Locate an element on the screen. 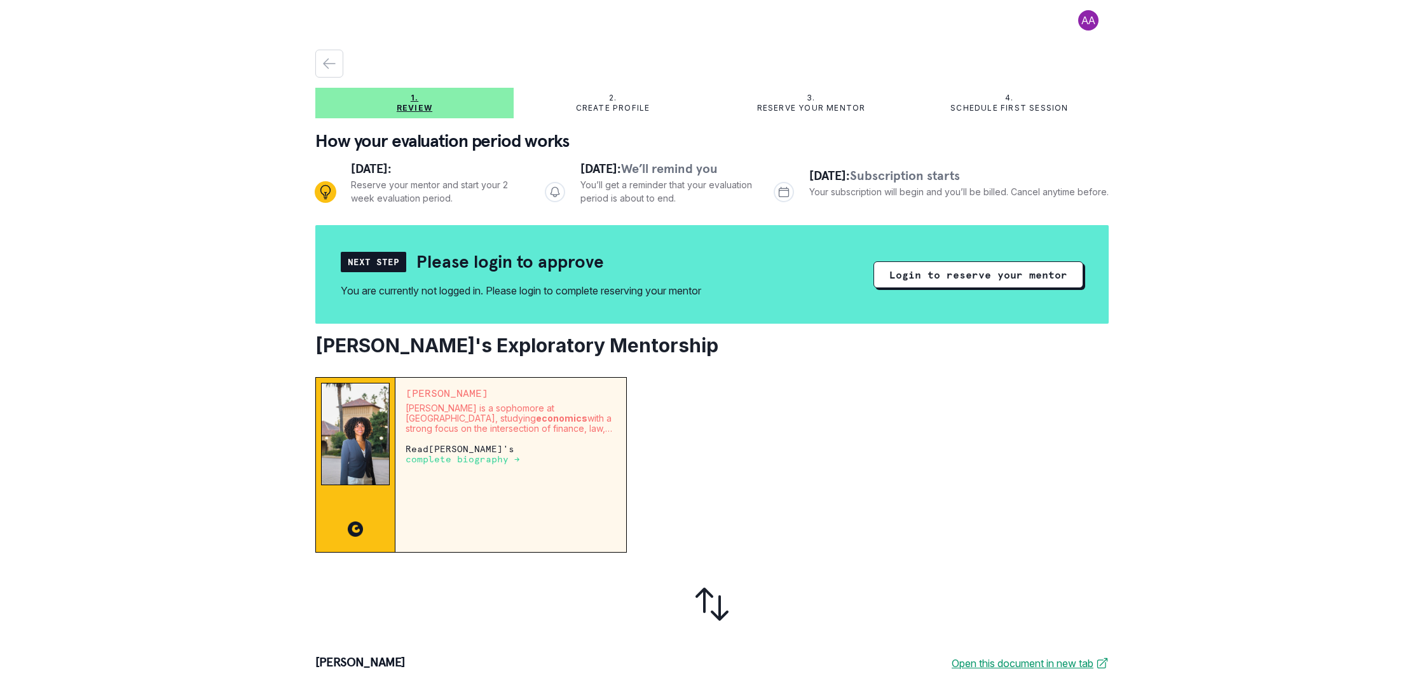 Image resolution: width=1424 pixels, height=676 pixels. img: CC image is located at coordinates (355, 529).